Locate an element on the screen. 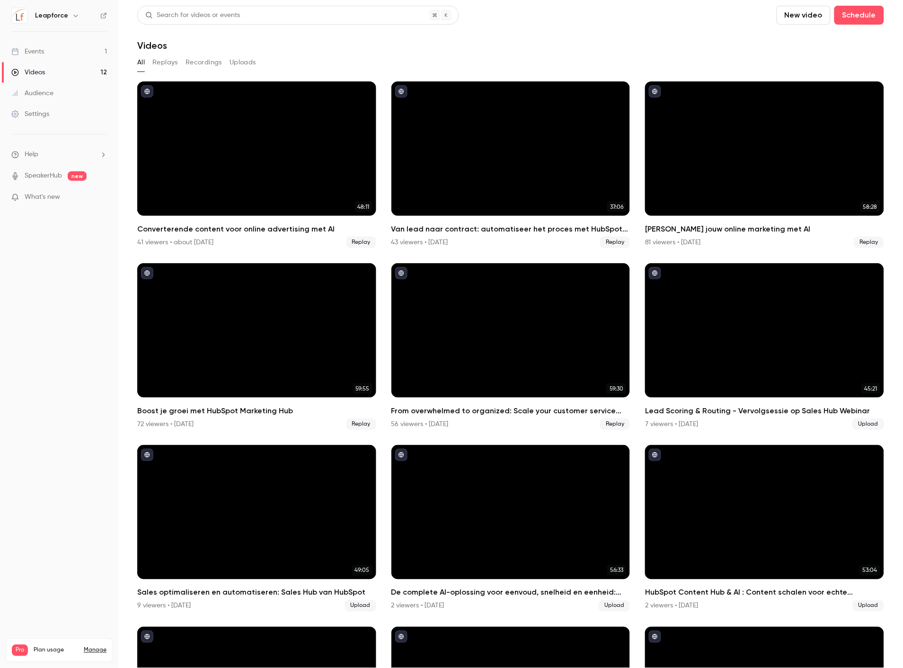 This screenshot has width=903, height=668. span: new is located at coordinates (77, 176).